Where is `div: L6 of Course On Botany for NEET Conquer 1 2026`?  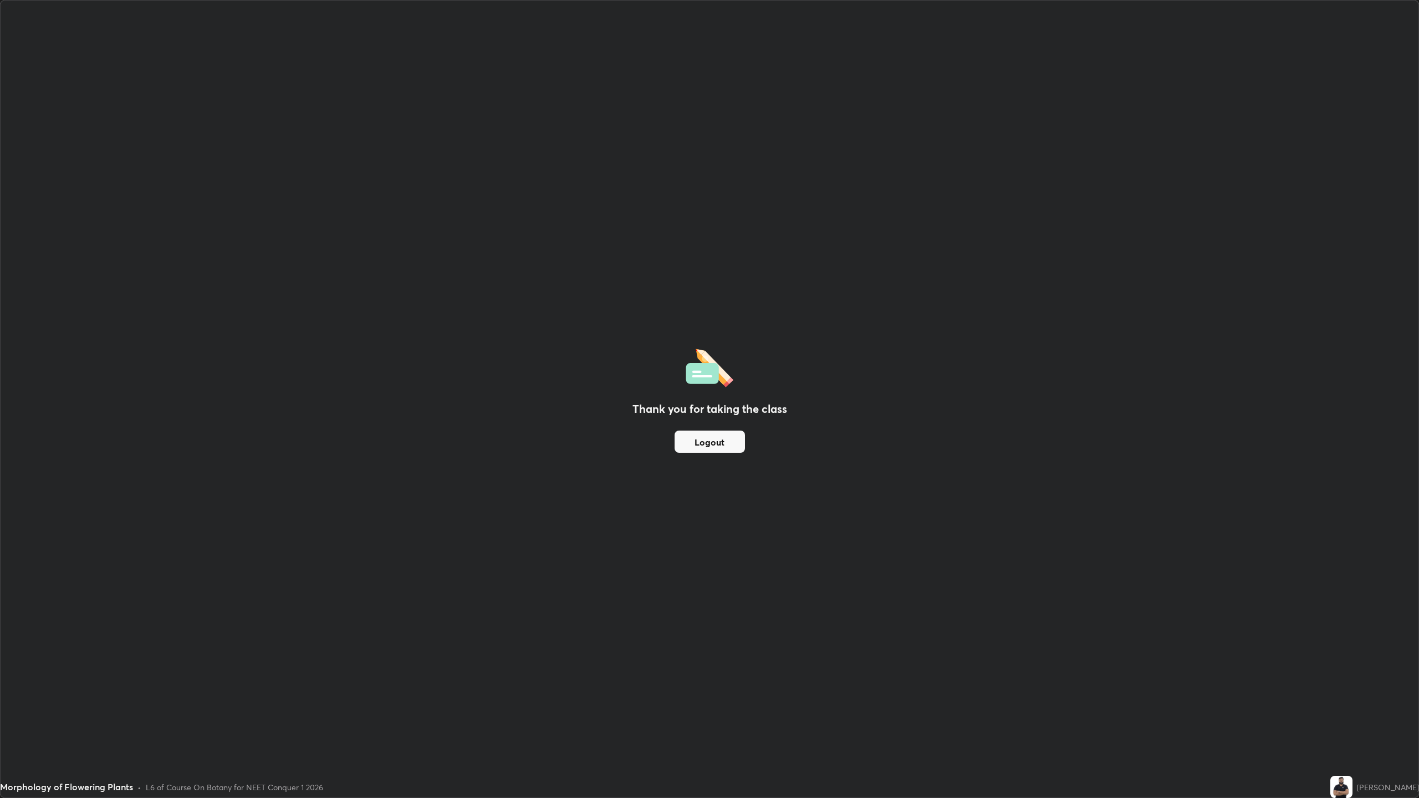
div: L6 of Course On Botany for NEET Conquer 1 2026 is located at coordinates (234, 787).